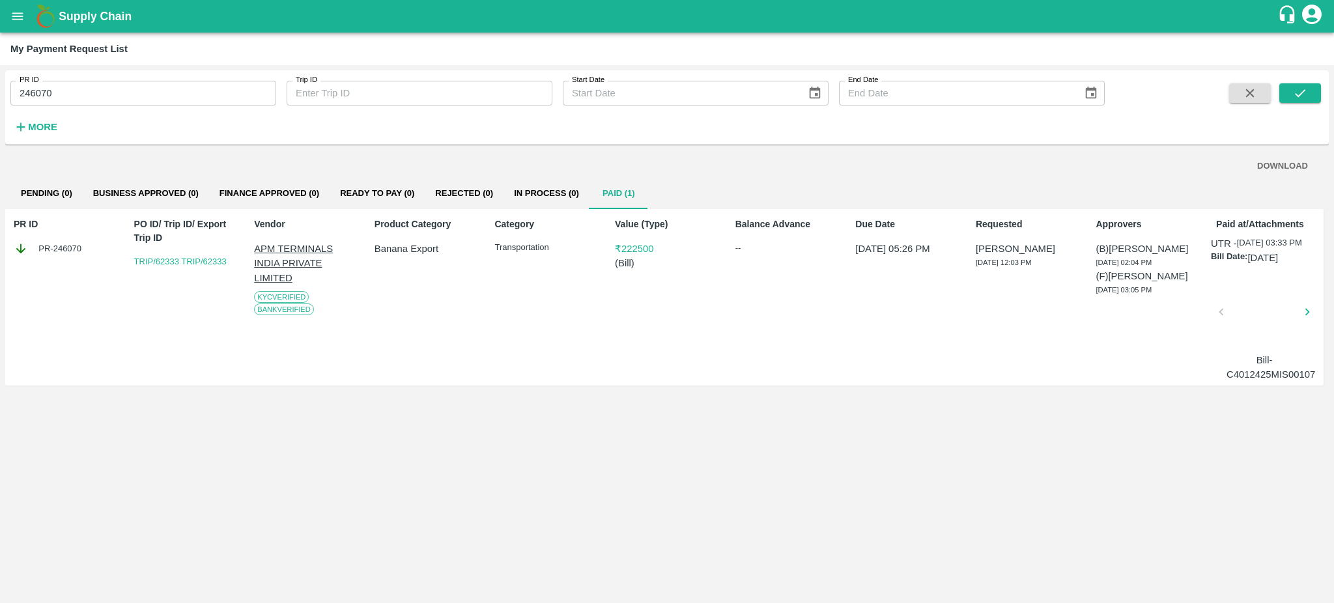  Describe the element at coordinates (95, 16) in the screenshot. I see `b: Supply Chain` at that location.